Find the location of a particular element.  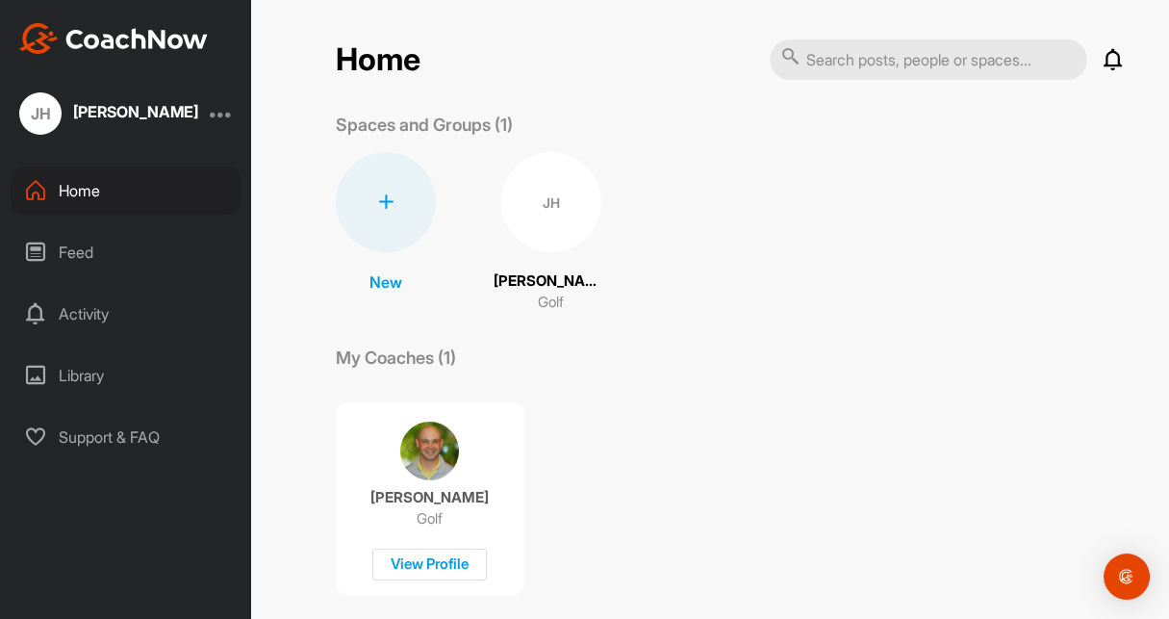

p: Spaces and Groups (1) is located at coordinates (424, 124).